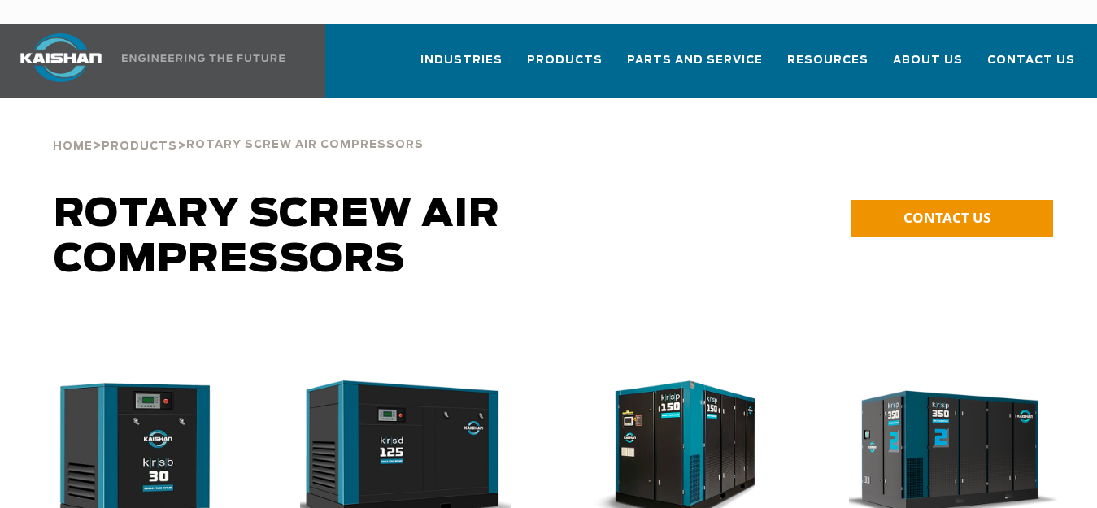 This screenshot has width=1097, height=508. Describe the element at coordinates (461, 67) in the screenshot. I see `a: Industries` at that location.